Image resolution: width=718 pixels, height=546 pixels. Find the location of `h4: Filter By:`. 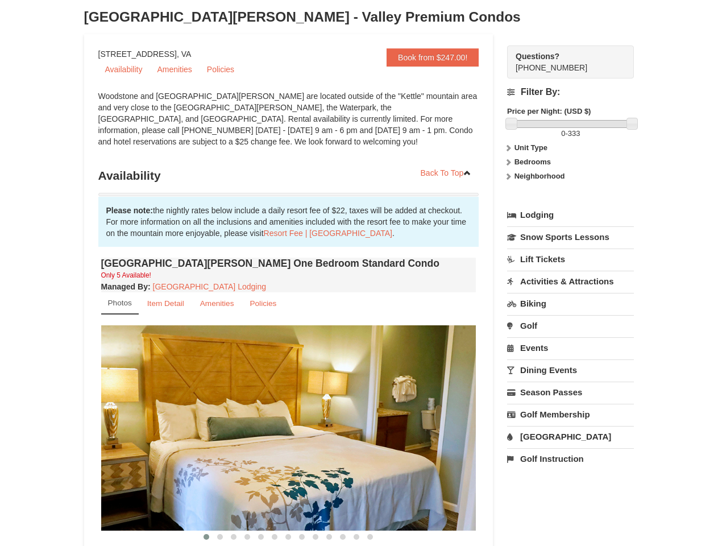

h4: Filter By: is located at coordinates (570, 92).